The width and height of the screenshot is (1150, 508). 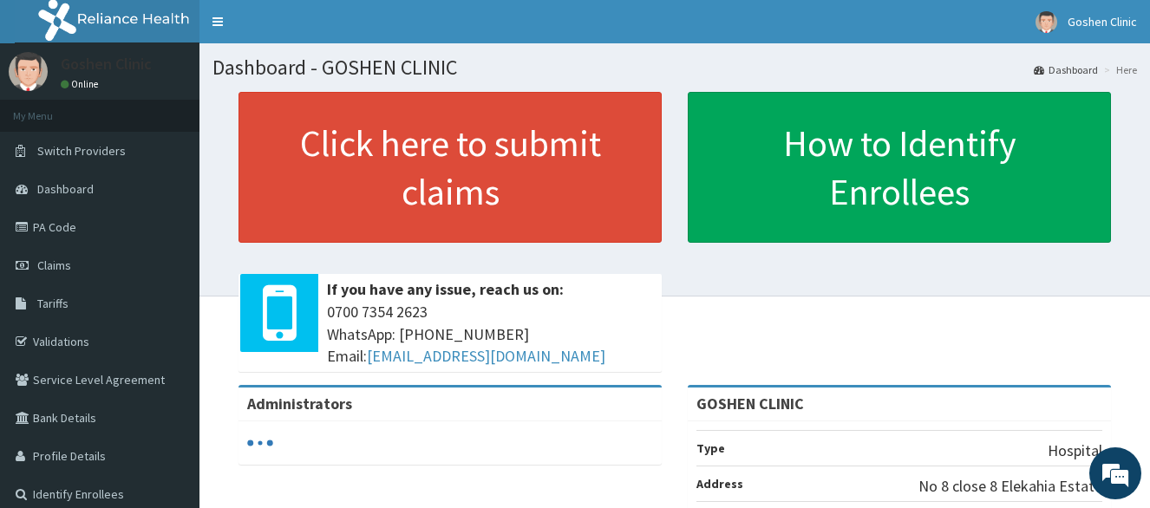 What do you see at coordinates (82, 151) in the screenshot?
I see `span: Switch Providers` at bounding box center [82, 151].